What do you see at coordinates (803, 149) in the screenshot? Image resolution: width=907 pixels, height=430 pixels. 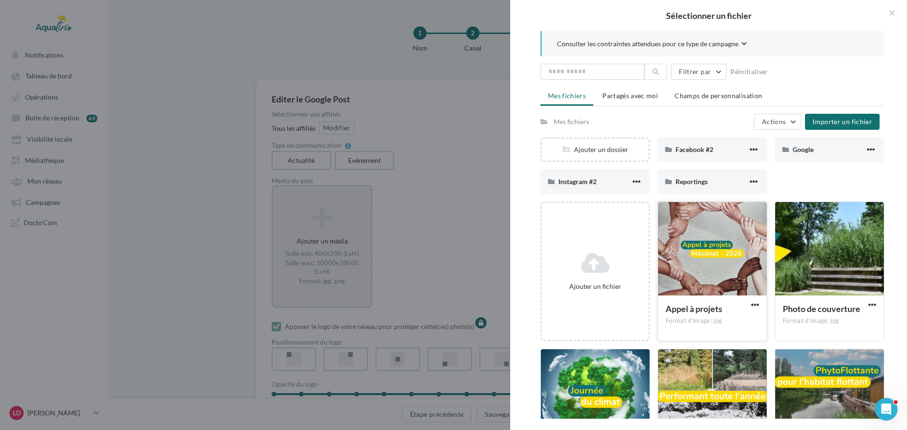 I see `span: Google` at bounding box center [803, 149].